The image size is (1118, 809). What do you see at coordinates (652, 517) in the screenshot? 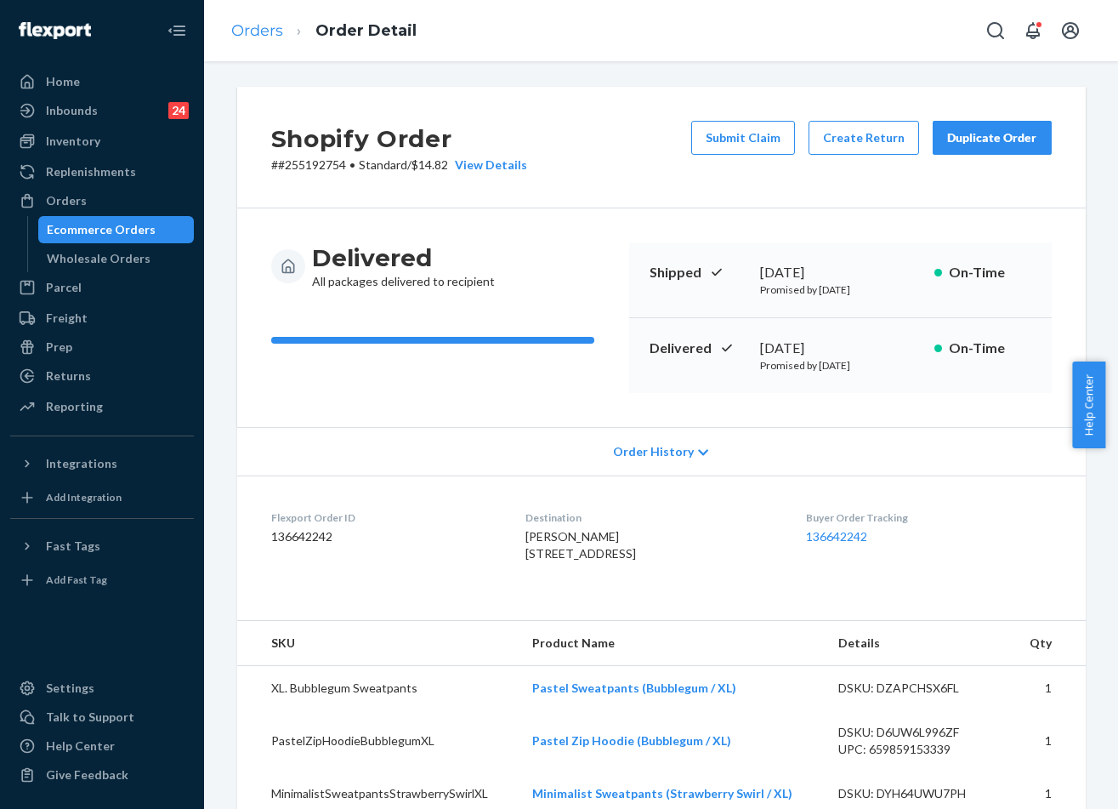
I see `dt: Destination` at bounding box center [652, 517].